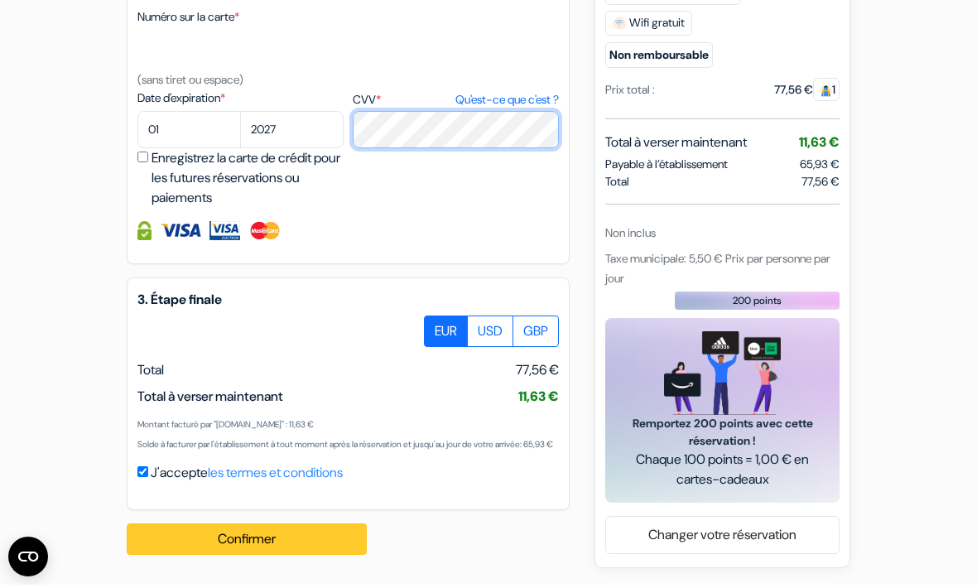 The height and width of the screenshot is (588, 977). Describe the element at coordinates (722, 236) in the screenshot. I see `div: Non inclus` at that location.